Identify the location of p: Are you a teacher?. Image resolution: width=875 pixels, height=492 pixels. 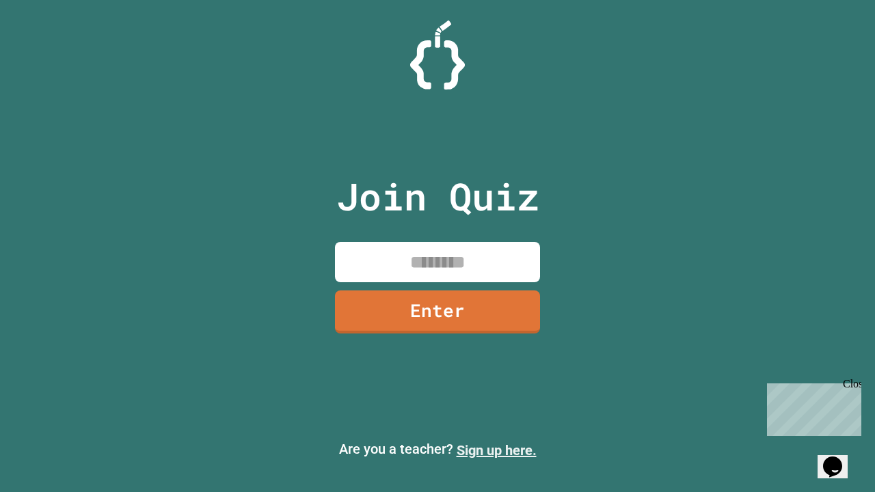
(438, 450).